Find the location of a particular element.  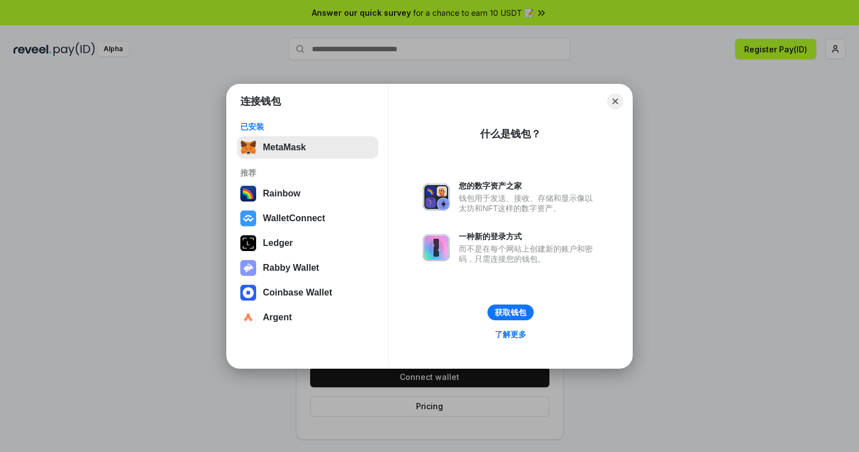

div: Rabby Wallet is located at coordinates (291, 268).